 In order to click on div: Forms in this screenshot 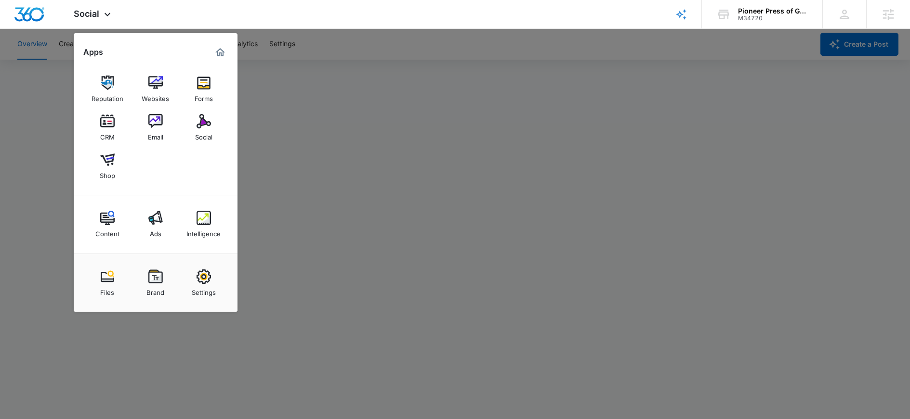, I will do `click(204, 96)`.